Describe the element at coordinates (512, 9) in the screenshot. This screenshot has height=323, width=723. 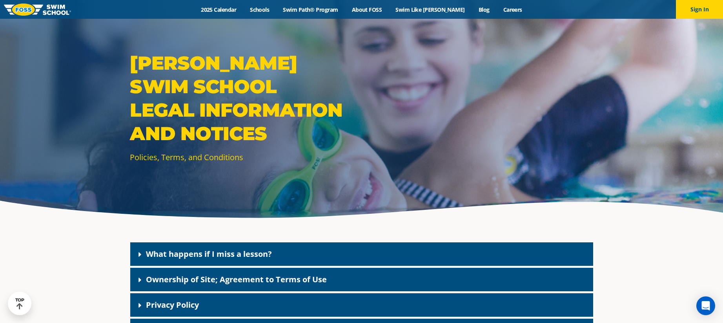
I see `a: Careers` at that location.